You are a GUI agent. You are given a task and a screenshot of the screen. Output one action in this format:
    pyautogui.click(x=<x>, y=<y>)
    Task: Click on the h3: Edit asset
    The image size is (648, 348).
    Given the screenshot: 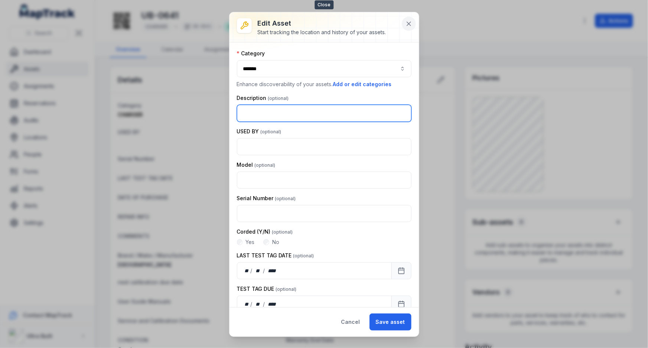 What is the action you would take?
    pyautogui.click(x=322, y=23)
    